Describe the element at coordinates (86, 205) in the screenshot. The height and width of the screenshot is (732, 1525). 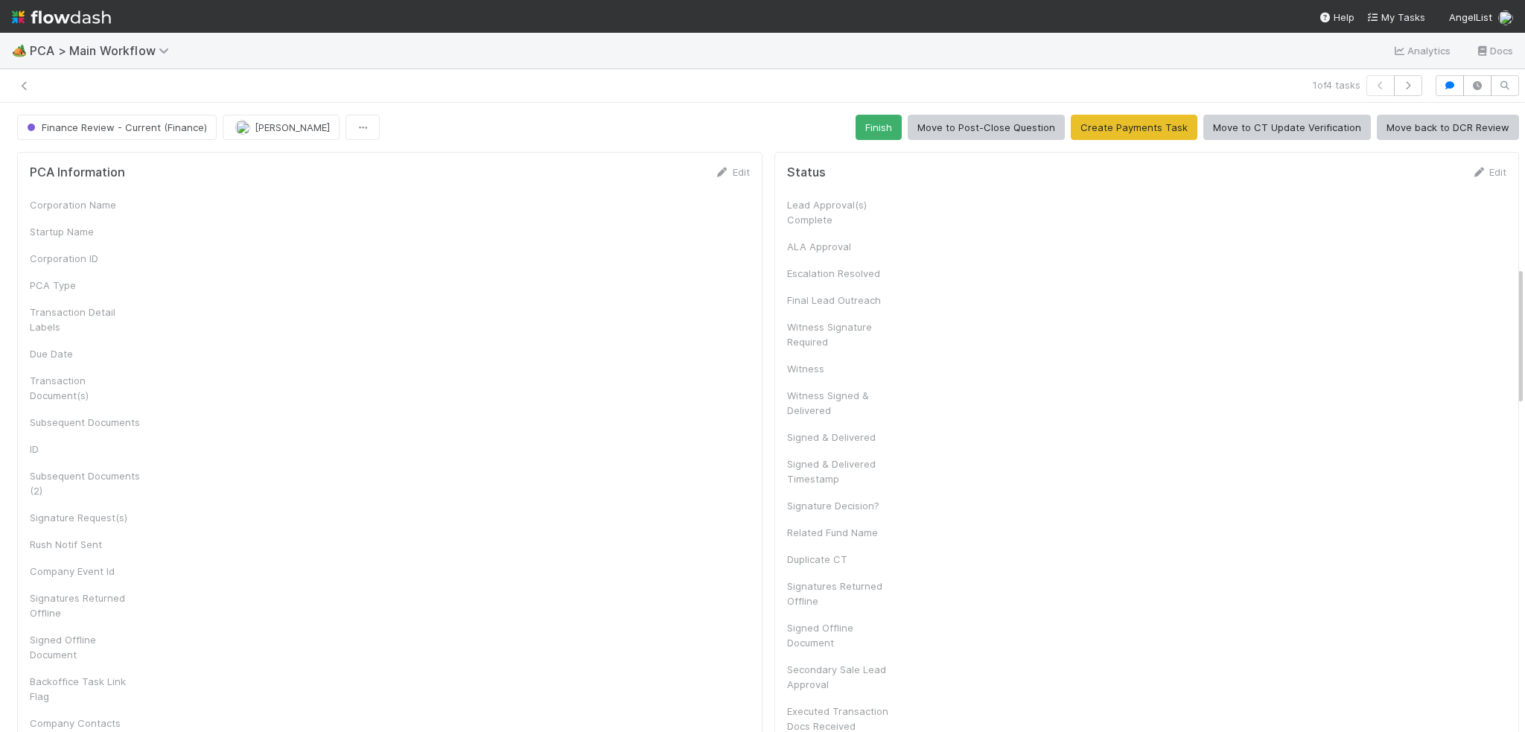
I see `div: Corporation Name` at that location.